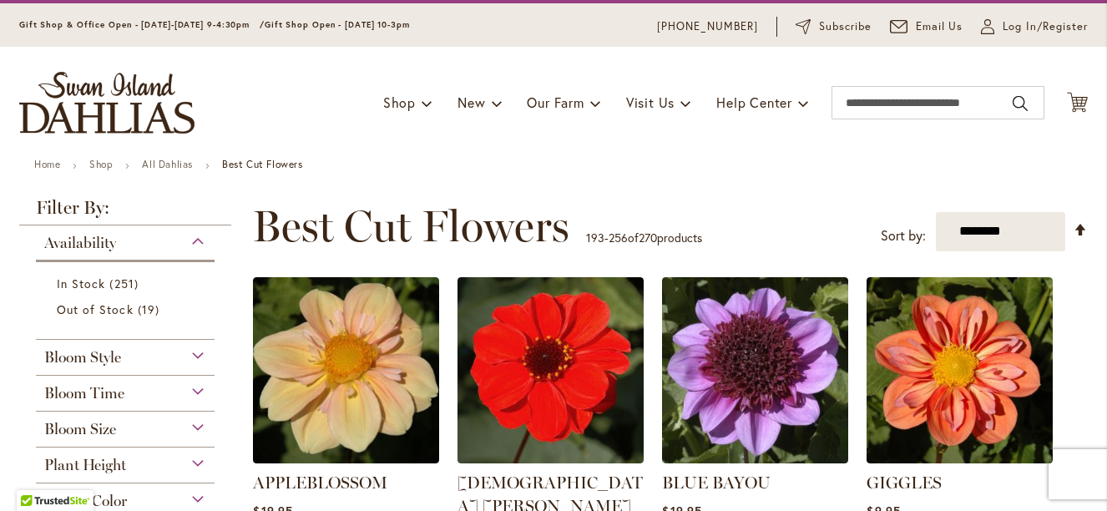 This screenshot has height=511, width=1107. What do you see at coordinates (47, 164) in the screenshot?
I see `a: Home` at bounding box center [47, 164].